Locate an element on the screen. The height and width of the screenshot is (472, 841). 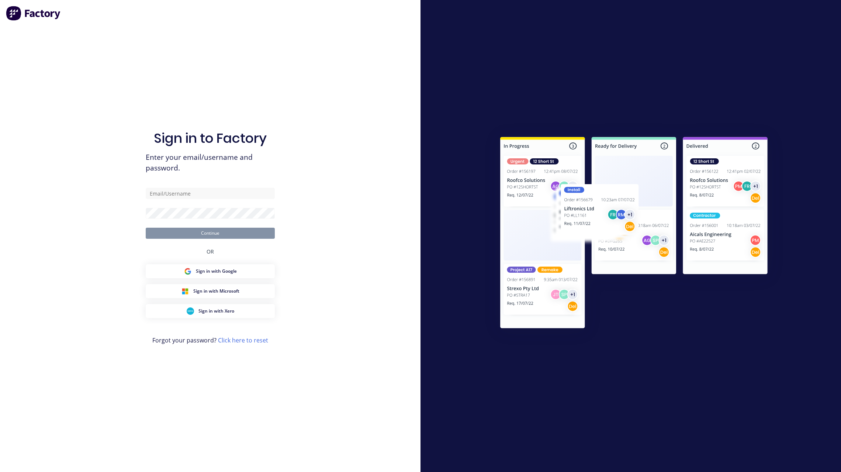
img: Google Sign in is located at coordinates (188, 271).